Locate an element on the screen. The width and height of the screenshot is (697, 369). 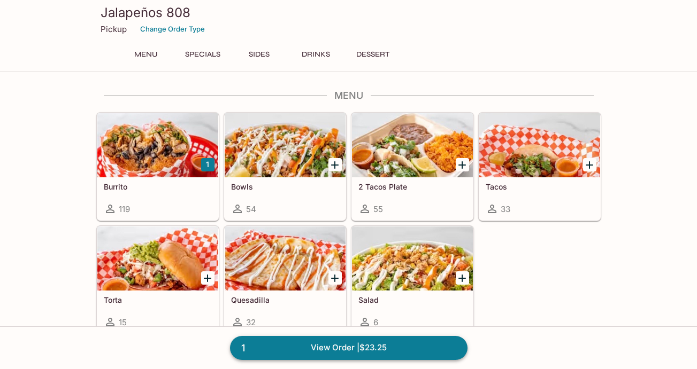
button: Sides is located at coordinates (259, 55).